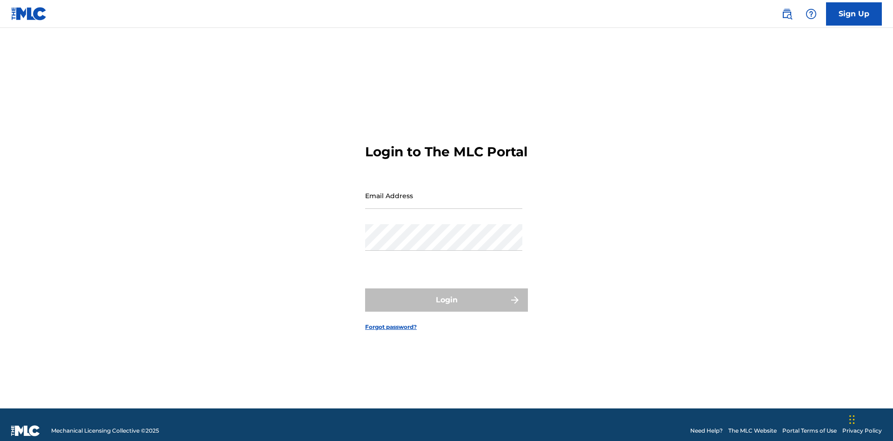  Describe the element at coordinates (787, 14) in the screenshot. I see `a: Public Search` at that location.